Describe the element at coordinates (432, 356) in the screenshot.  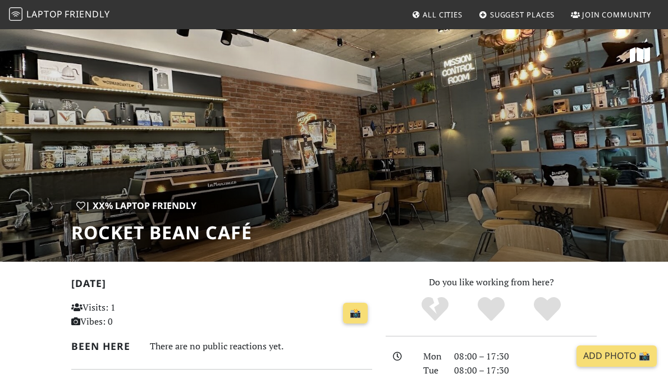
I see `div: Mon` at that location.